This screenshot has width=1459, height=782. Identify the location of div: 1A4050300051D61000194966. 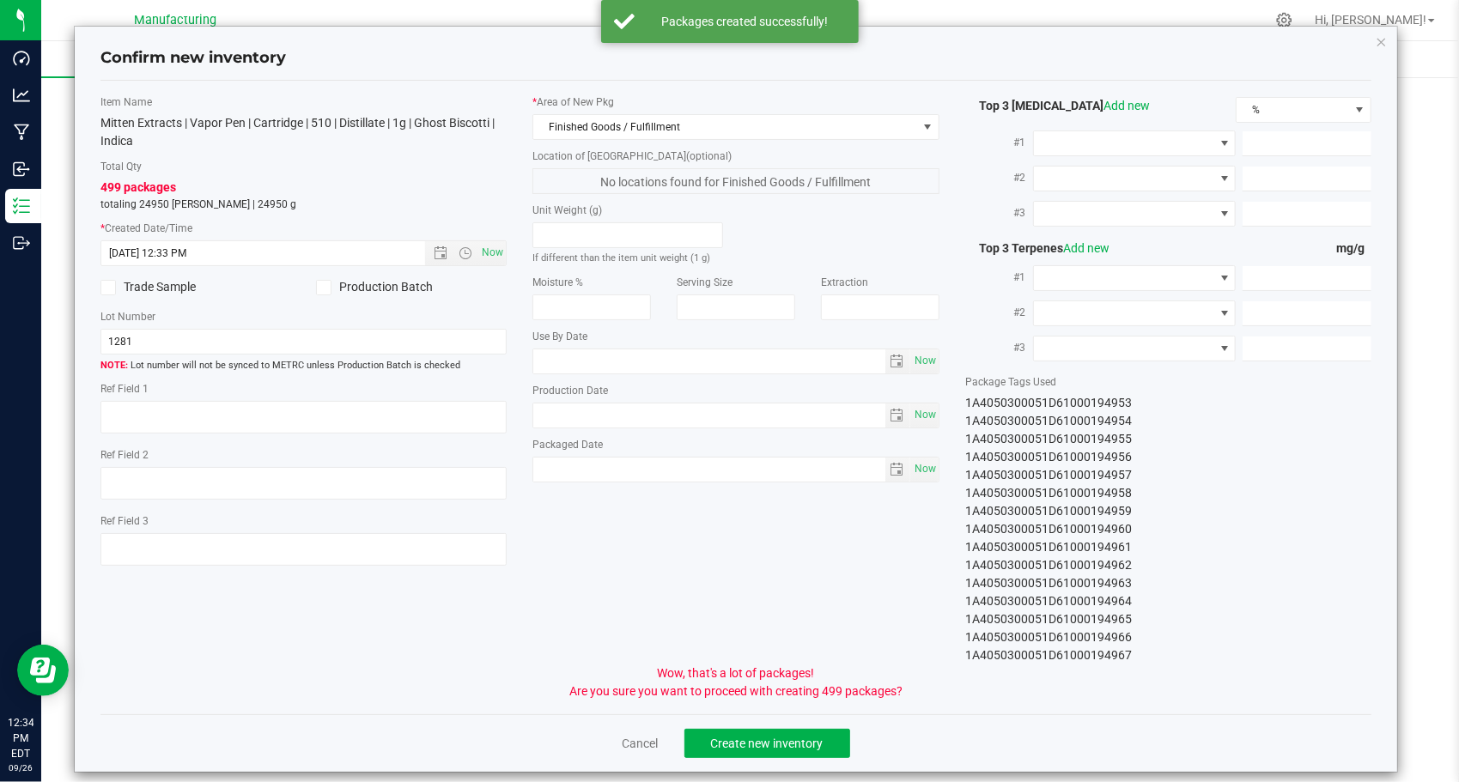
(1169, 637).